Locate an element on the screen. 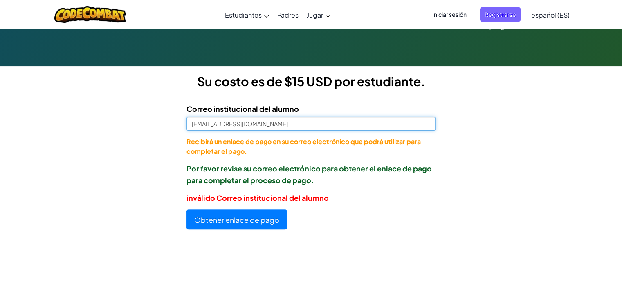 Image resolution: width=622 pixels, height=298 pixels. button: Registrarse is located at coordinates (500, 14).